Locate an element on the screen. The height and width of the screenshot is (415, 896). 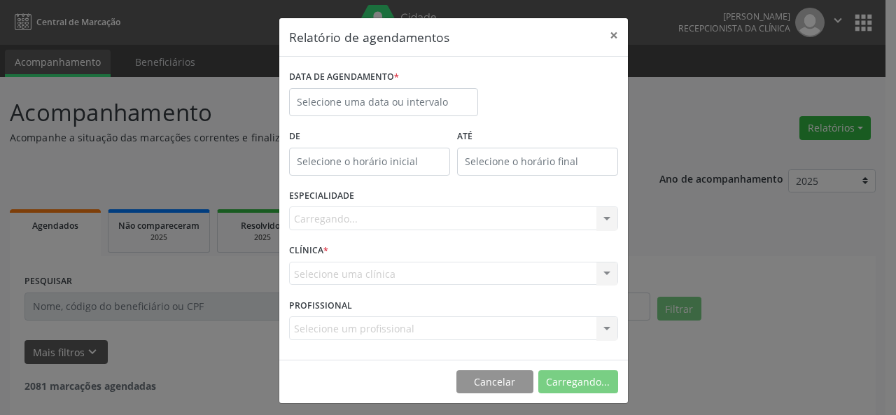
input: Selecione o horário inicial is located at coordinates (369, 162).